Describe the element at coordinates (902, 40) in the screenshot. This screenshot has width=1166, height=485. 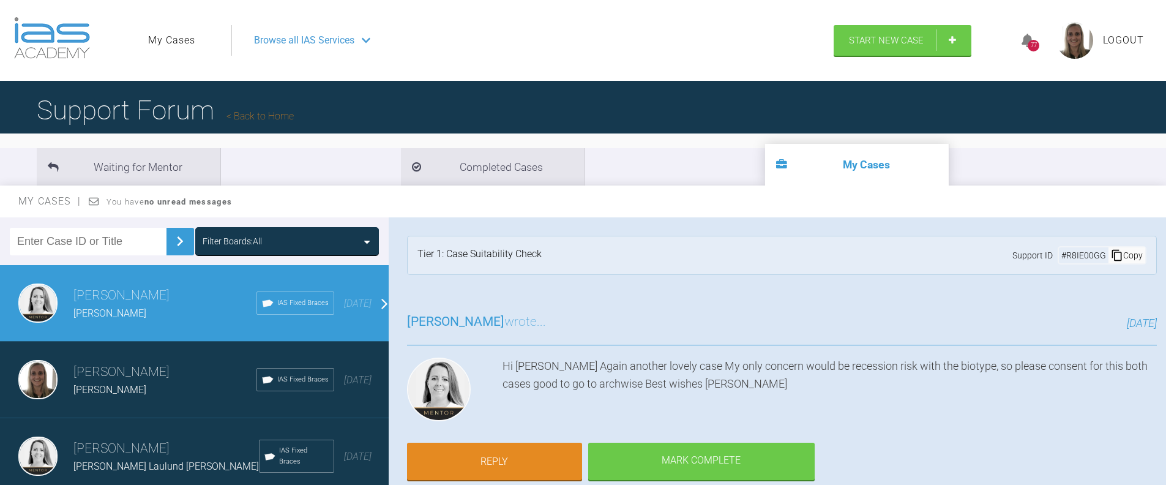
I see `a: Start New Case` at that location.